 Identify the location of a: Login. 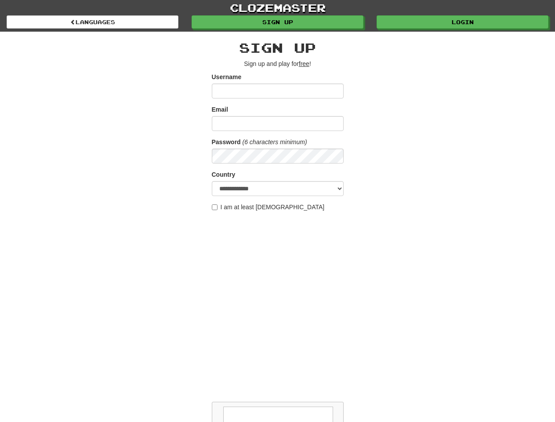
(462, 22).